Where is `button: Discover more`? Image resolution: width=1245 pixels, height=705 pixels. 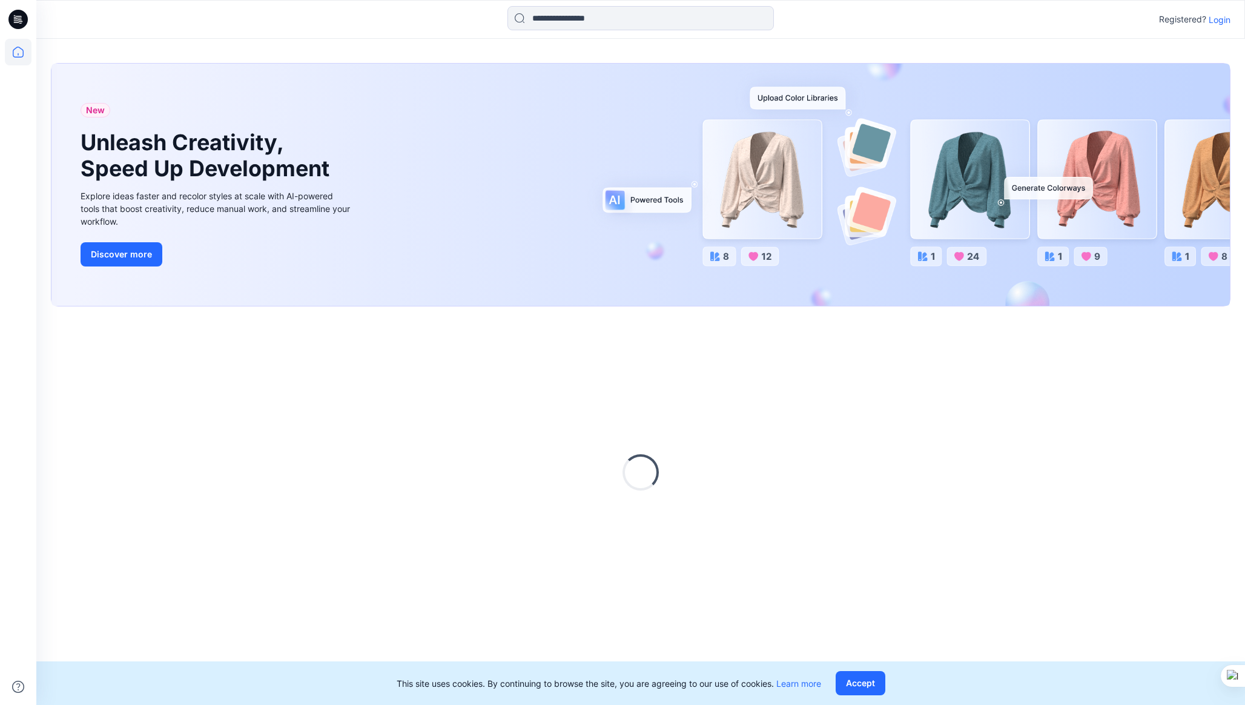
button: Discover more is located at coordinates (121, 254).